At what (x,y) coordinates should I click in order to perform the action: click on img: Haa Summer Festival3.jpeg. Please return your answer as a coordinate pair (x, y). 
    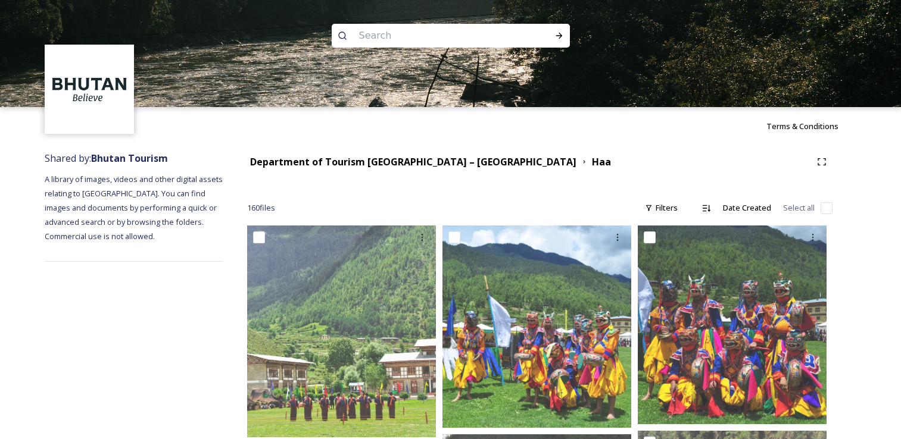
    Looking at the image, I should click on (341, 332).